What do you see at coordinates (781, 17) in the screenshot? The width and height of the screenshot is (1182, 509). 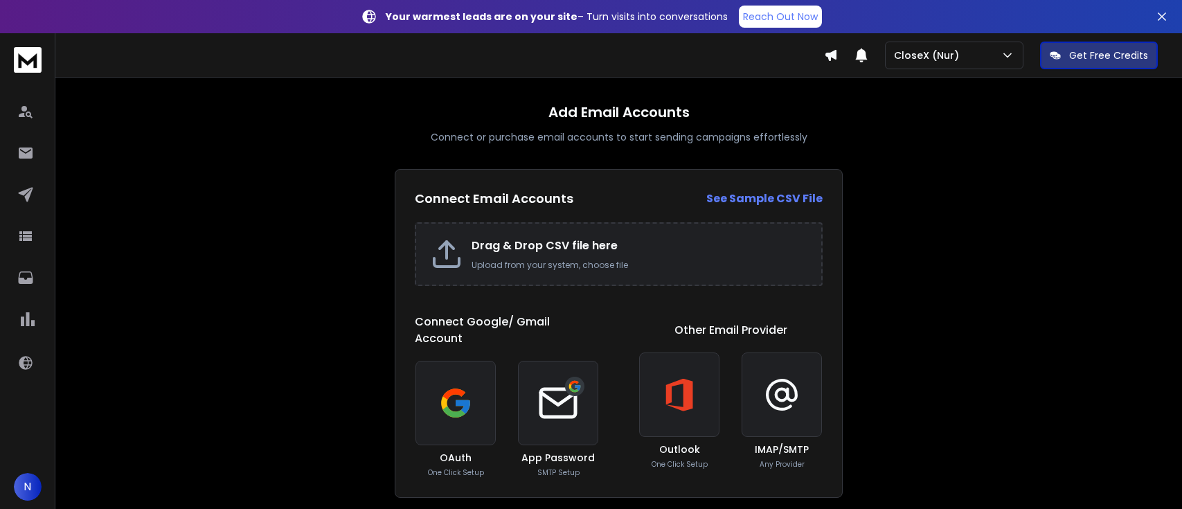 I see `p: Reach Out Now` at bounding box center [781, 17].